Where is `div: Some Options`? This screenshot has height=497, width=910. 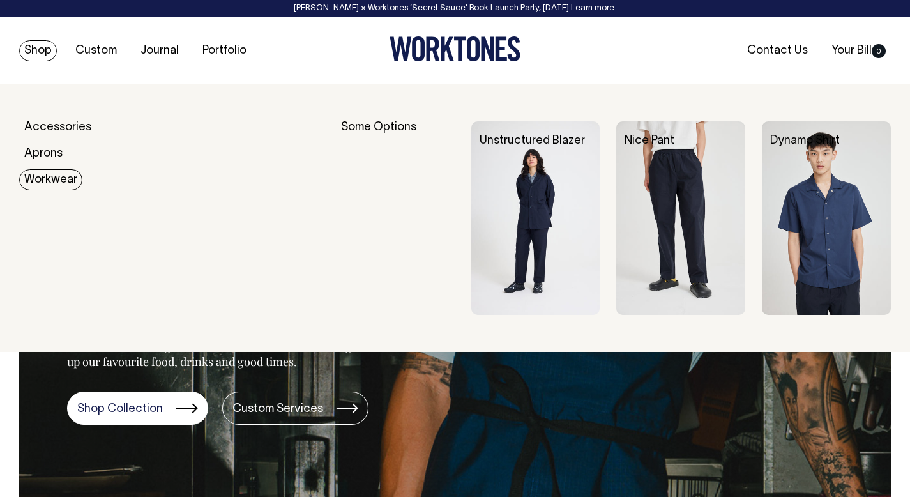 div: Some Options is located at coordinates (397, 218).